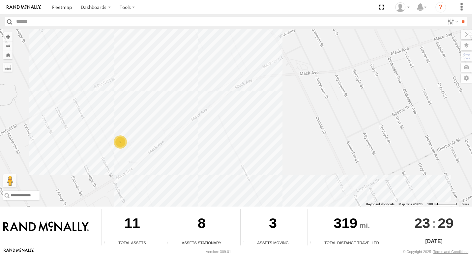 The height and width of the screenshot is (255, 472). I want to click on div: Valeo Dash, so click(403, 7).